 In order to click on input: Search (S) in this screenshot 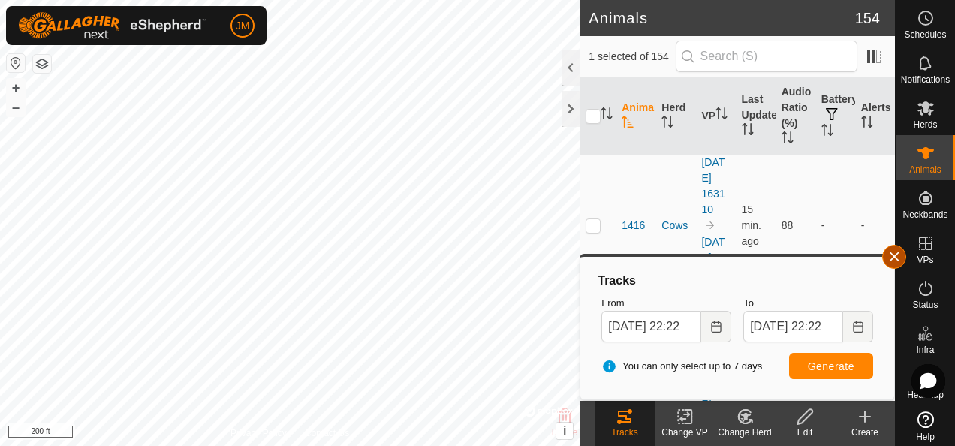, I will do `click(766, 56)`.